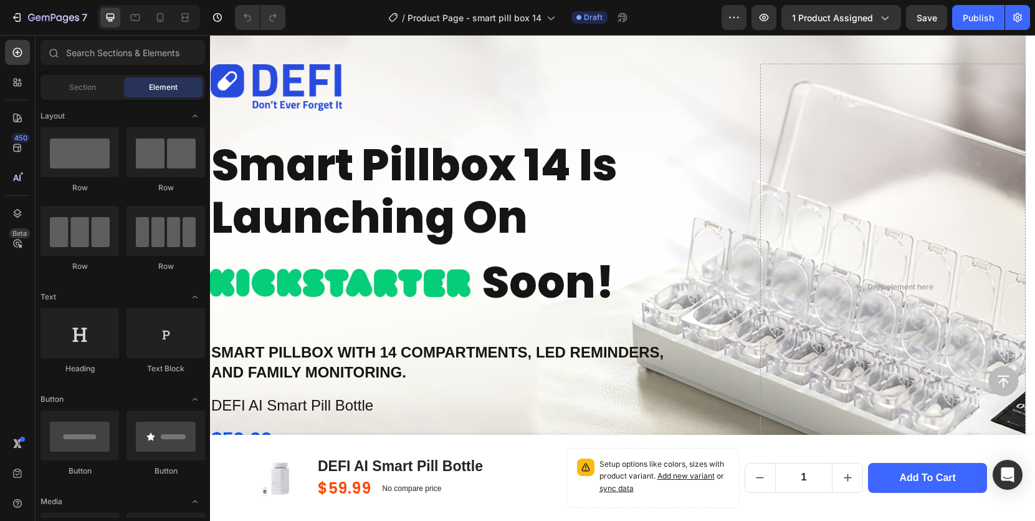  Describe the element at coordinates (228, 431) in the screenshot. I see `h1: DEFI AI Smart Pill Bottle` at that location.